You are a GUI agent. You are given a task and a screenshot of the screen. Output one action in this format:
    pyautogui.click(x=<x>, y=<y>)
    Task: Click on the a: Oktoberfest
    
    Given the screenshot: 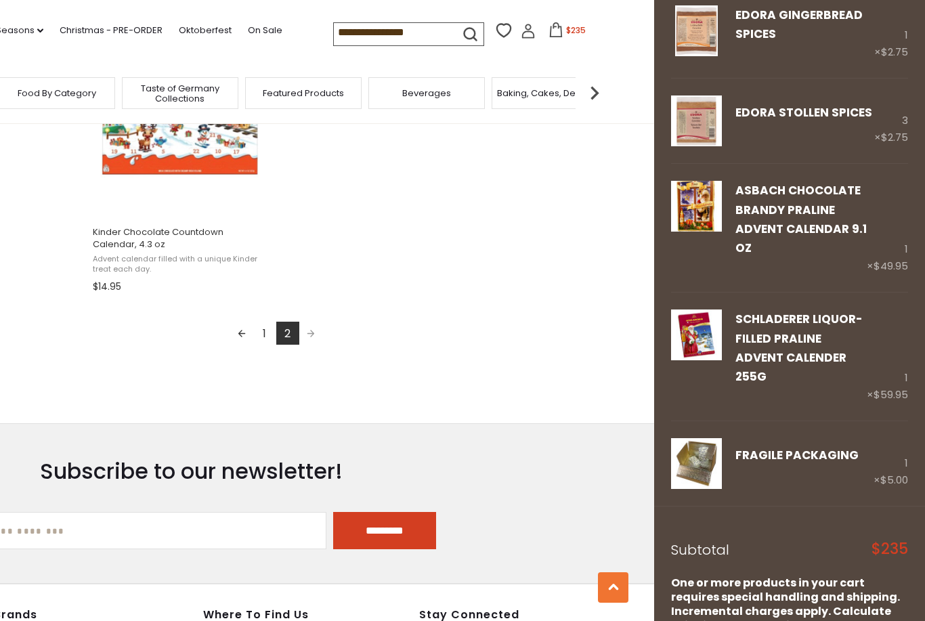 What is the action you would take?
    pyautogui.click(x=205, y=30)
    